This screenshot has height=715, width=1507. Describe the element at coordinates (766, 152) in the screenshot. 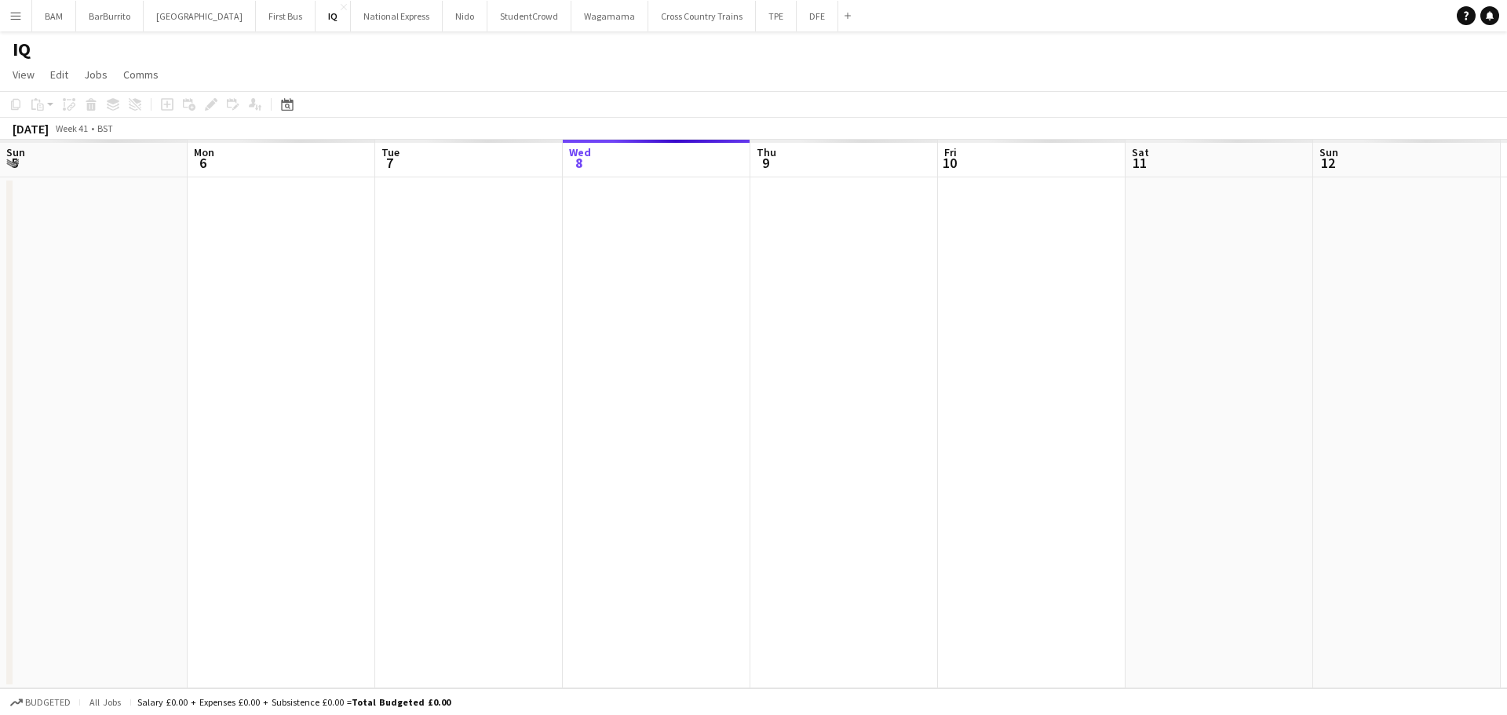

I see `span: Thu` at that location.